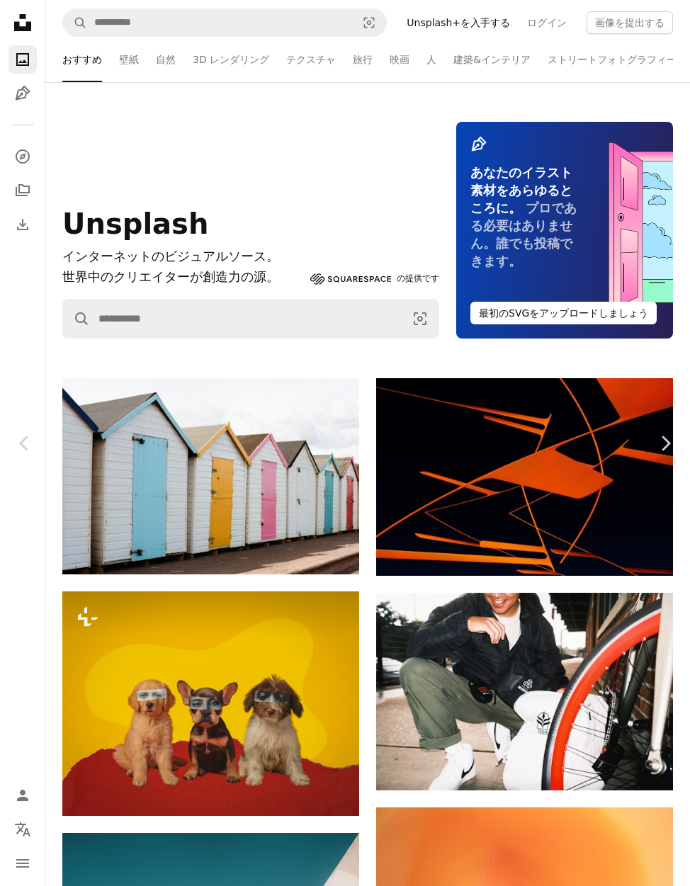 This screenshot has width=690, height=886. I want to click on div: の提供です, so click(375, 279).